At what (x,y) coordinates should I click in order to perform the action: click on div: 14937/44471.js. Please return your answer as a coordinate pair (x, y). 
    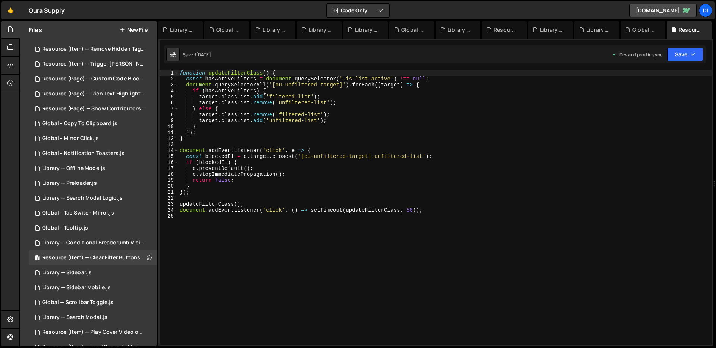
    Looking at the image, I should click on (92, 139).